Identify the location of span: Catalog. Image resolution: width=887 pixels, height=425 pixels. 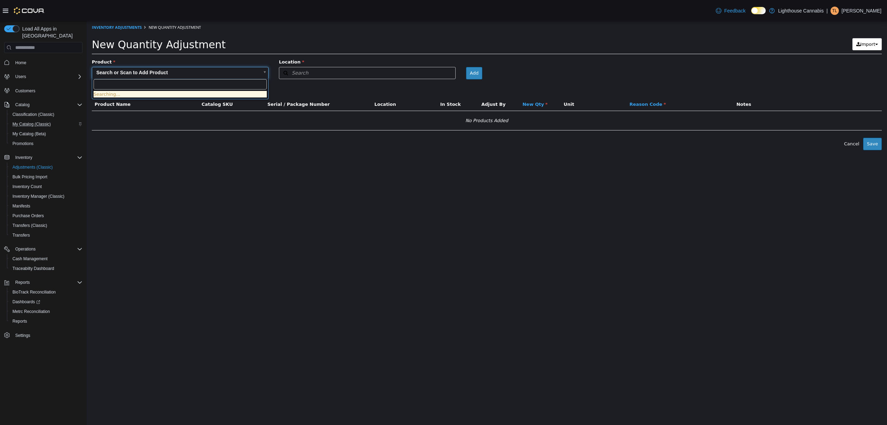
(47, 105).